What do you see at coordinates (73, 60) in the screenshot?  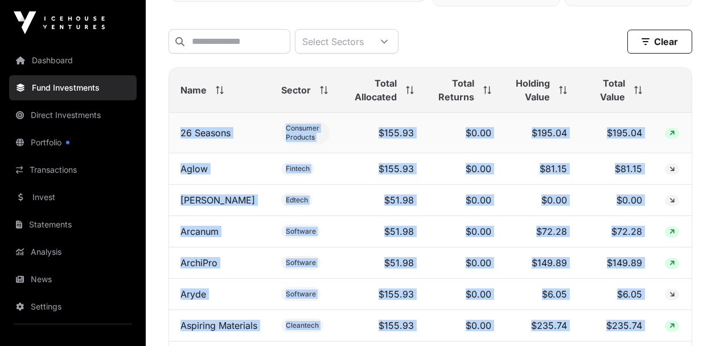 I see `a: Dashboard` at bounding box center [73, 60].